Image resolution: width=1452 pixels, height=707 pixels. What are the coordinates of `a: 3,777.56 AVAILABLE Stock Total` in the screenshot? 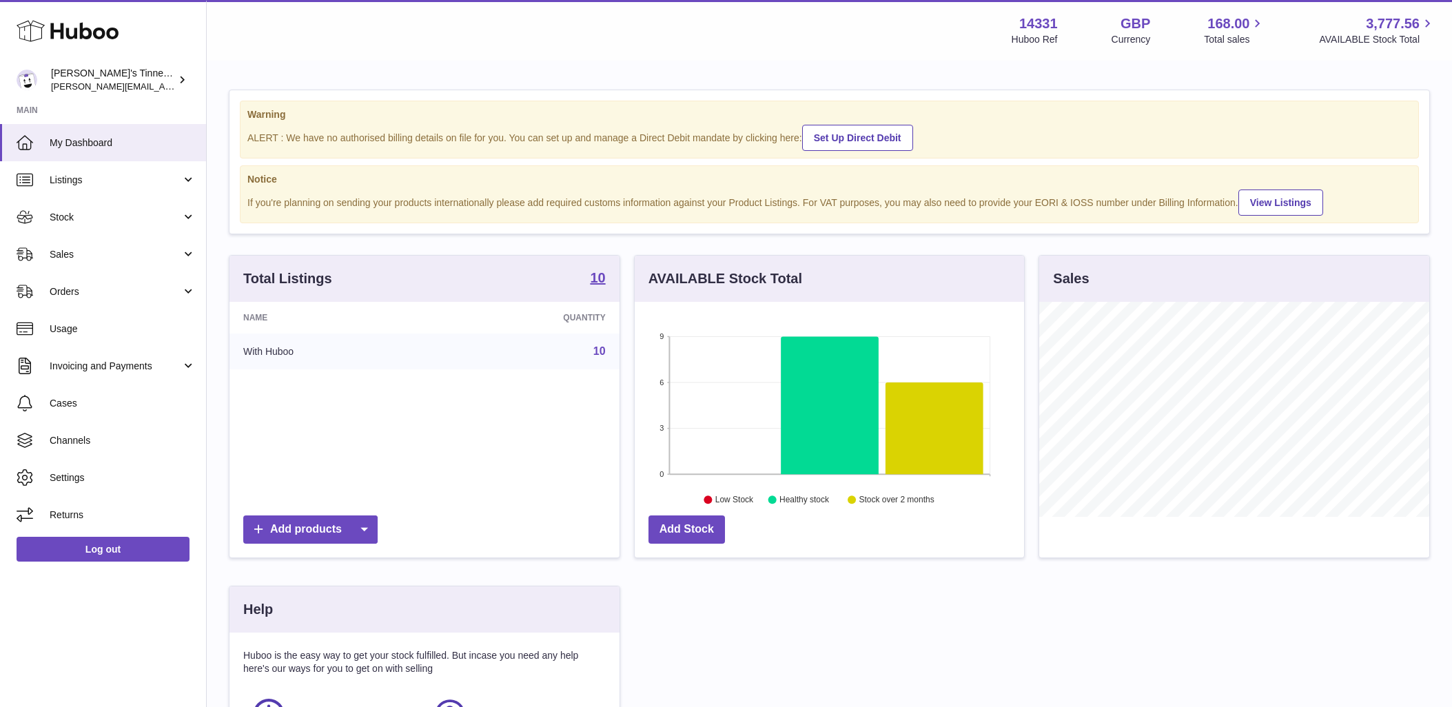 It's located at (1377, 30).